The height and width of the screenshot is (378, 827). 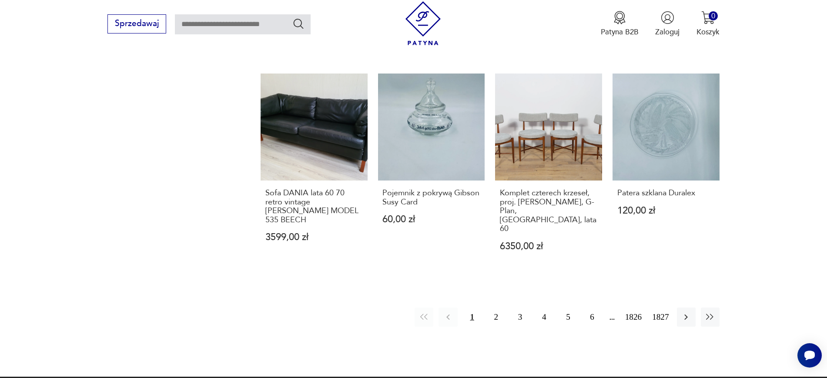 I want to click on p: Patyna B2B, so click(x=619, y=32).